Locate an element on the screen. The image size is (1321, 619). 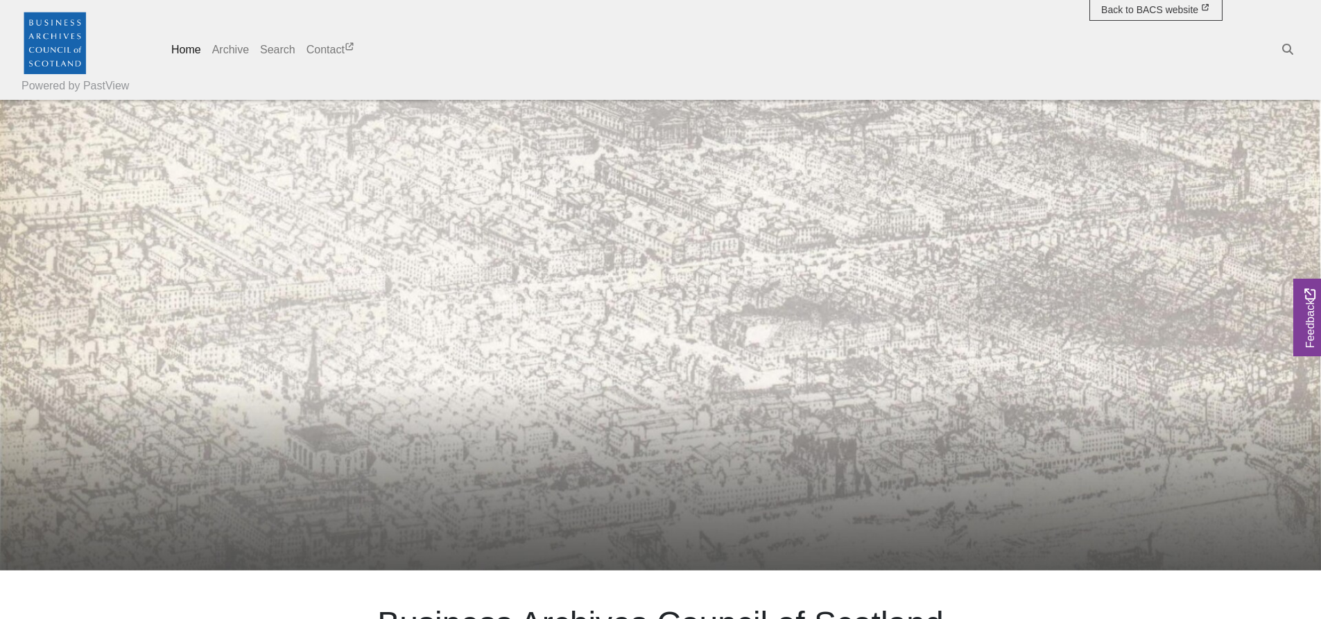
span: Feedback is located at coordinates (1311, 318).